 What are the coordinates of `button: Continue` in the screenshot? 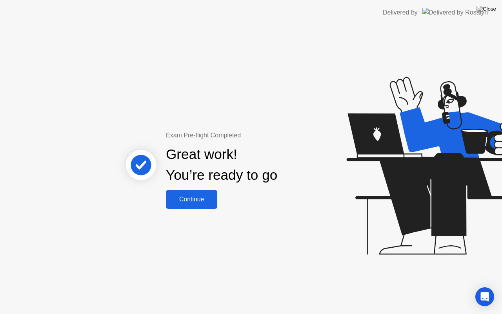 It's located at (191, 199).